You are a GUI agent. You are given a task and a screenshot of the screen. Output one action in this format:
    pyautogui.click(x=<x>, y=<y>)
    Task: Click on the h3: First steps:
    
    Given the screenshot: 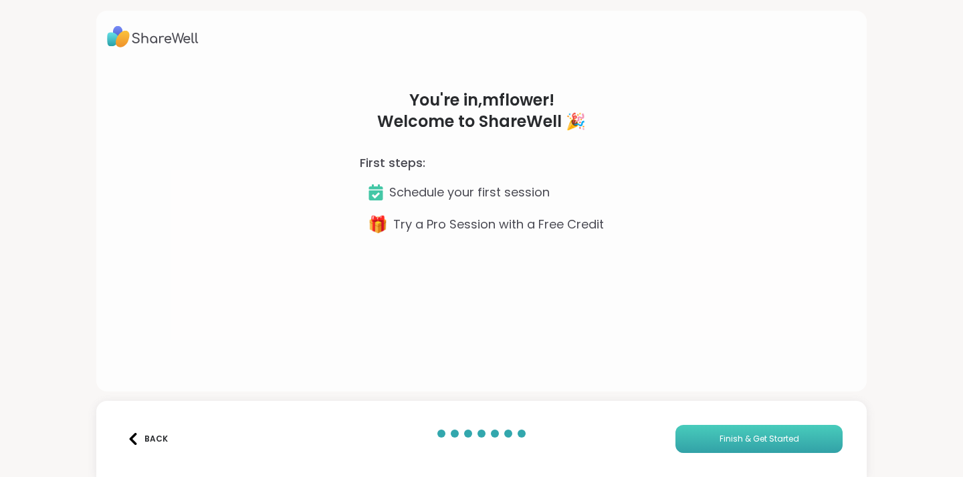 What is the action you would take?
    pyautogui.click(x=392, y=163)
    